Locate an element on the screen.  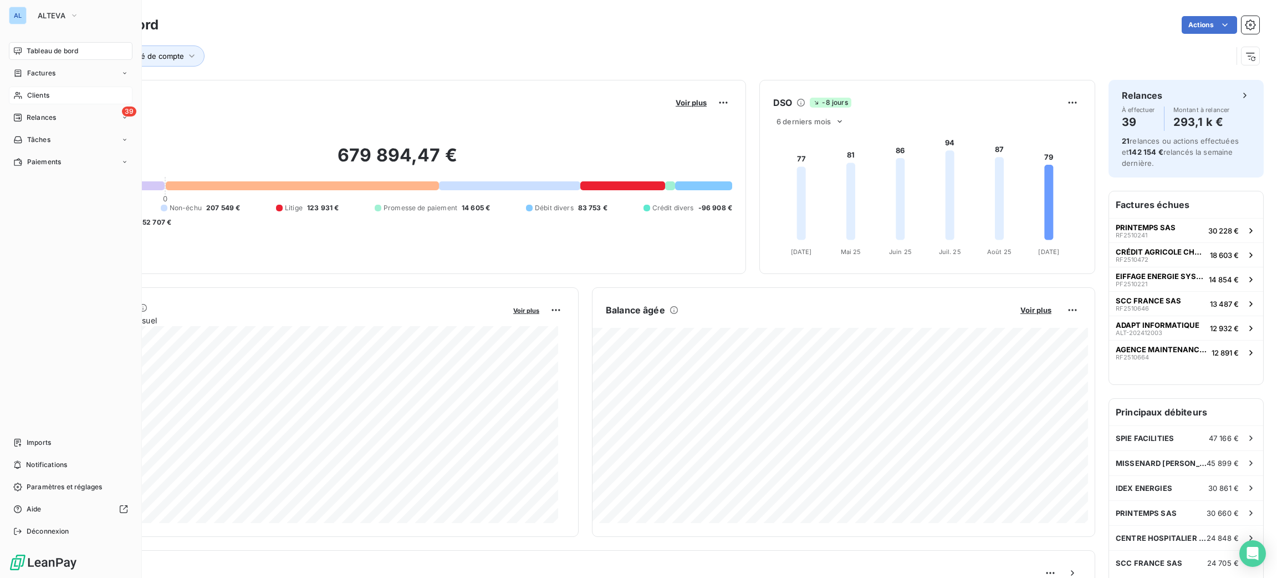
h4: 39 is located at coordinates (1139, 122).